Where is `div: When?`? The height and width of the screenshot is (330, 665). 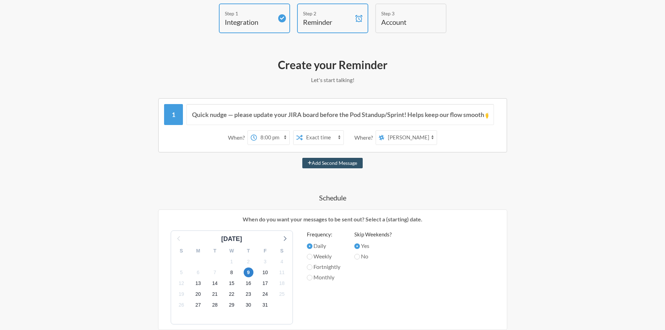
div: When? is located at coordinates (238, 138).